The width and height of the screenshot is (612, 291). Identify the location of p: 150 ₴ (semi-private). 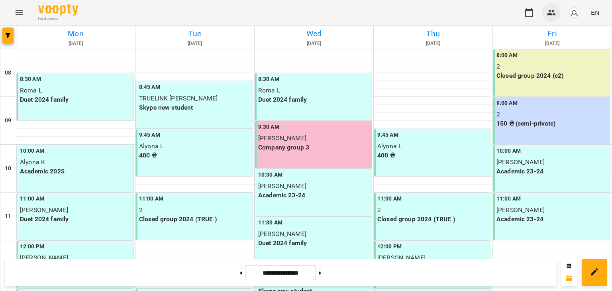
(553, 124).